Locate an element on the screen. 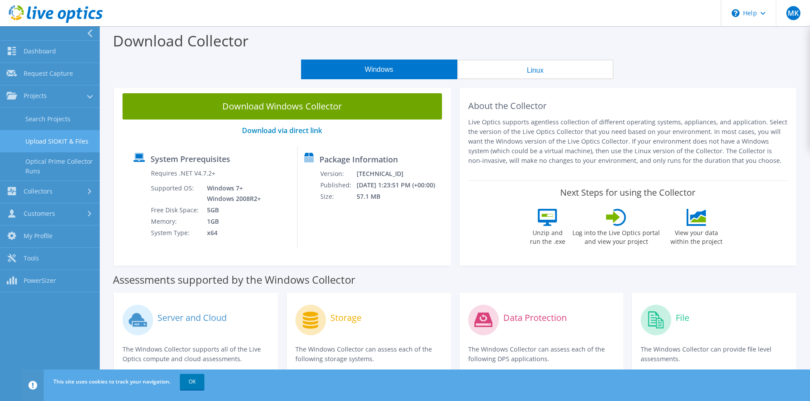  label: Server and Cloud is located at coordinates (192, 318).